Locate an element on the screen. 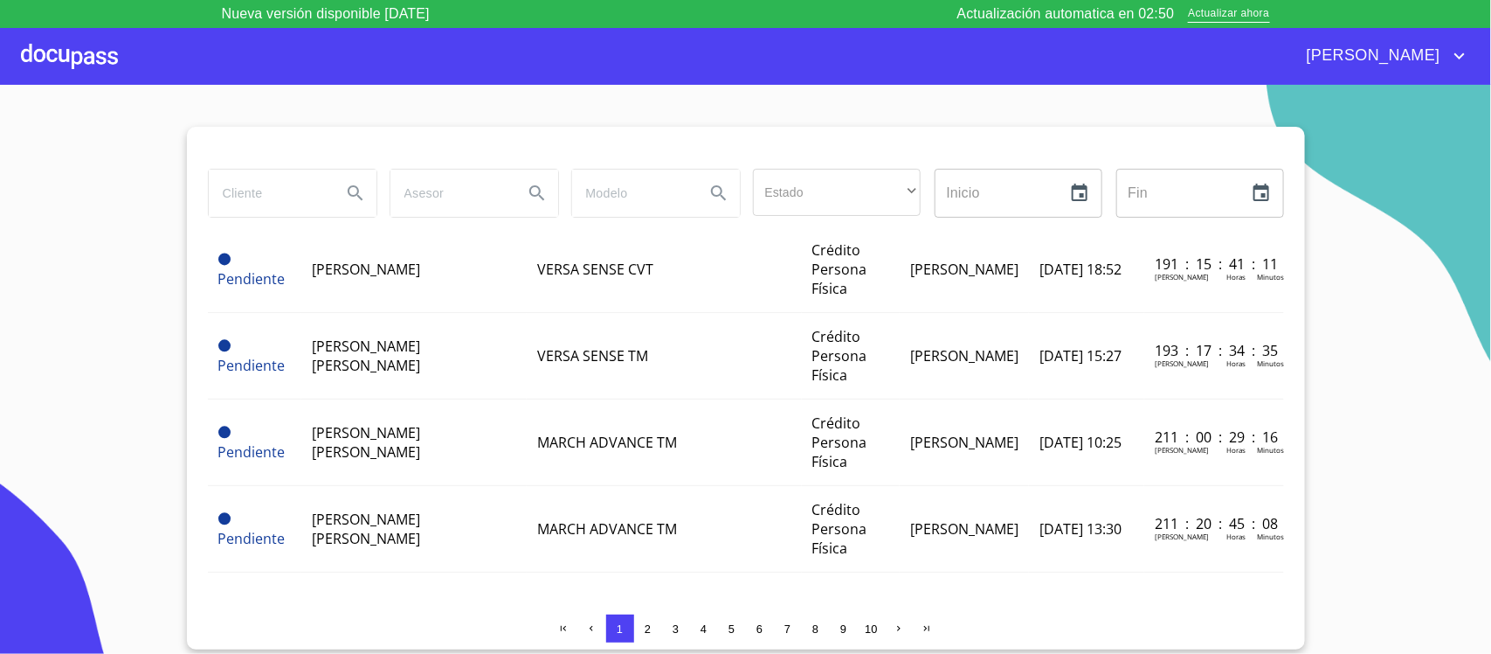  span: 6 is located at coordinates (759, 628).